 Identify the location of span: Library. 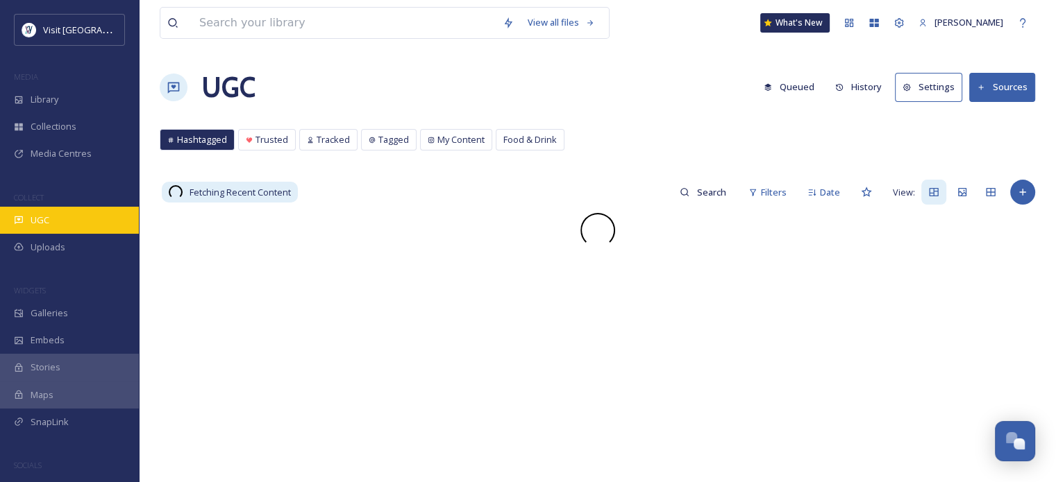
(44, 99).